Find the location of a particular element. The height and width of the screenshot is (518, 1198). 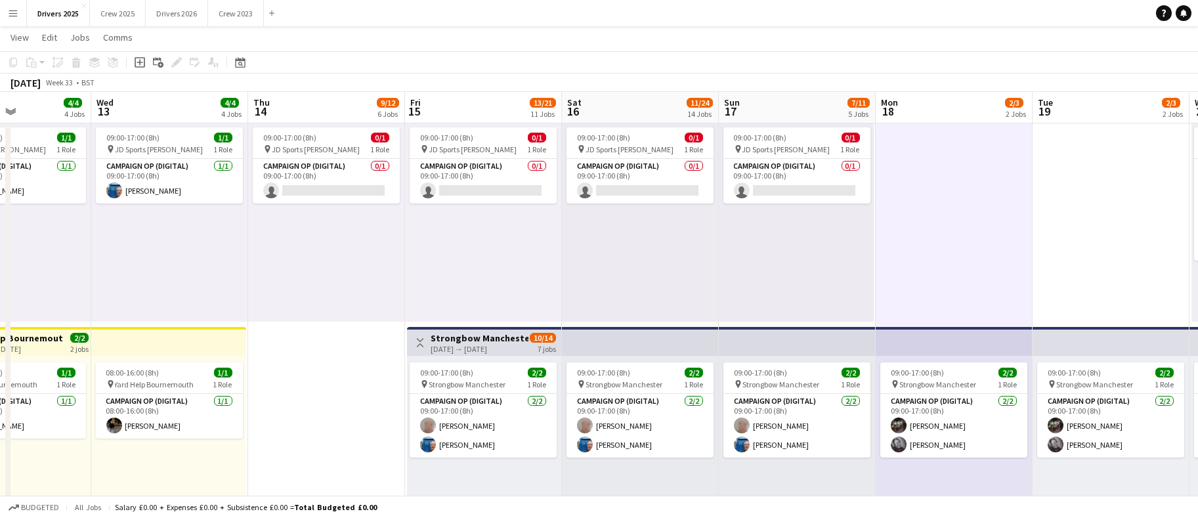

span: 10/14 is located at coordinates (543, 338).